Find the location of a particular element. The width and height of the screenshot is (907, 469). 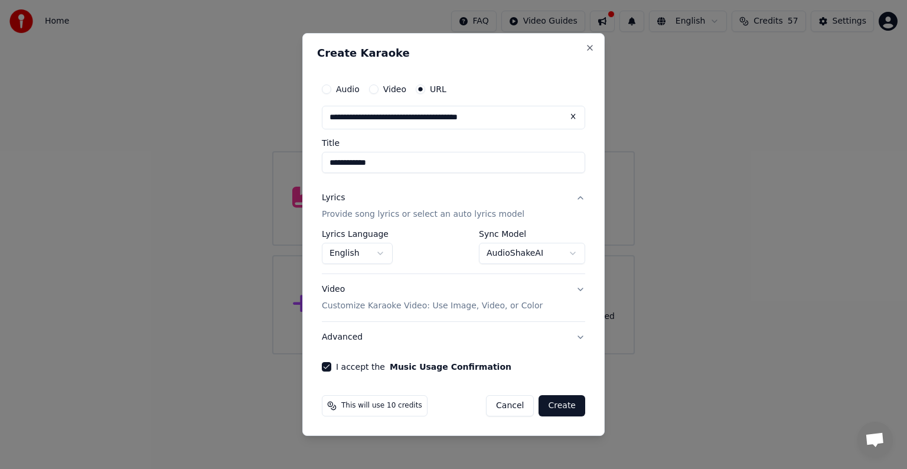

label: I accept the is located at coordinates (423, 367).